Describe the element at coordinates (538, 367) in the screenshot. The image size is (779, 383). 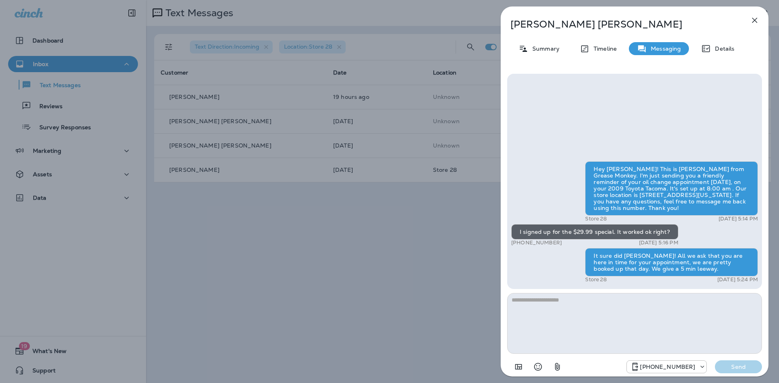
I see `button: Select an emoji` at that location.